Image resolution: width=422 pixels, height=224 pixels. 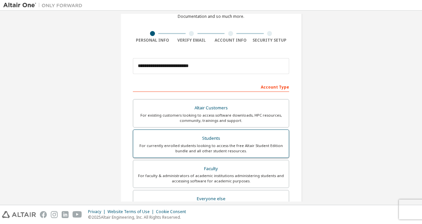 What do you see at coordinates (19, 214) in the screenshot?
I see `img: altair_logo.svg` at bounding box center [19, 214].